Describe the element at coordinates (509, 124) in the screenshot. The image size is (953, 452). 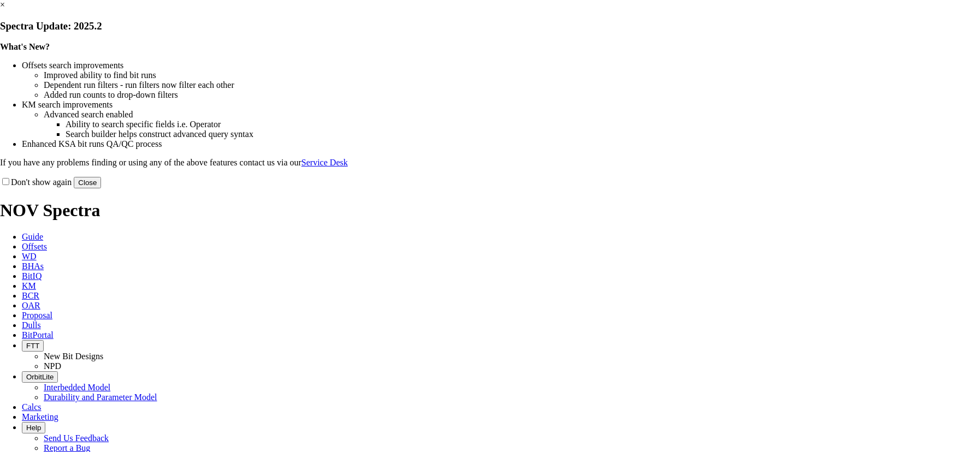
I see `li: Ability to search specific fields i.e. Operator` at that location.